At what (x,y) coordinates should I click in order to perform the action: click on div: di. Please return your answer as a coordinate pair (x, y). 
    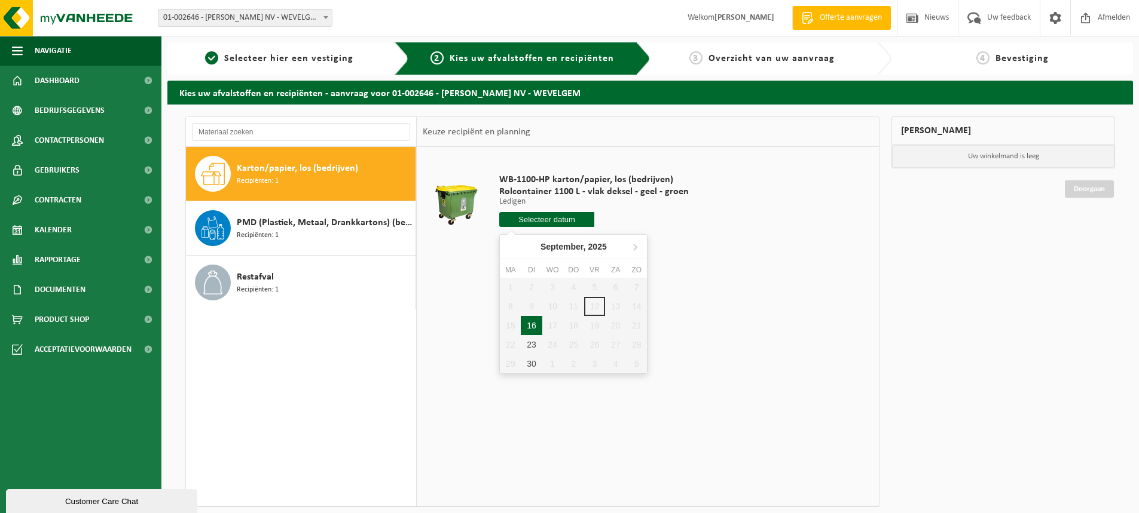
    Looking at the image, I should click on (531, 270).